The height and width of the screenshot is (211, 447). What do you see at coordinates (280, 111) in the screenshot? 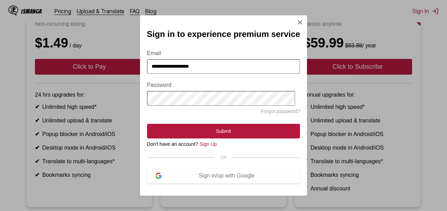
I see `a: Forgot password?` at bounding box center [280, 111].